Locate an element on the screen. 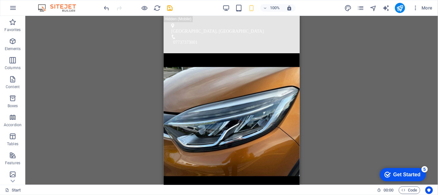 This screenshot has height=195, width=438. button: pages is located at coordinates (361, 8).